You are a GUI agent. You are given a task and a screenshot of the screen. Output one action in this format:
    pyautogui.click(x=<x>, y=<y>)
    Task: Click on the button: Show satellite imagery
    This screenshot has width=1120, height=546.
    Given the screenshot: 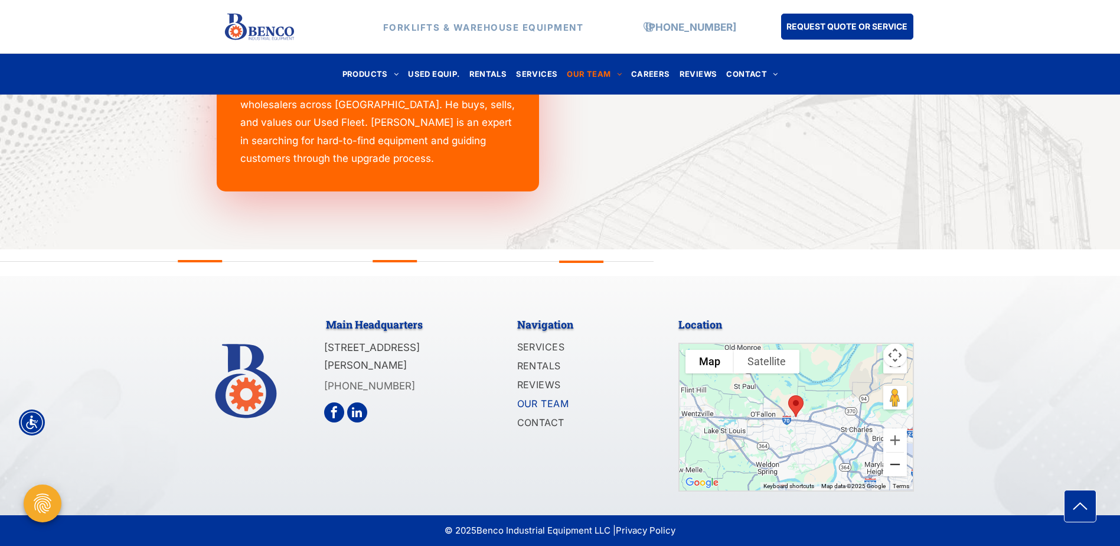 What is the action you would take?
    pyautogui.click(x=767, y=361)
    